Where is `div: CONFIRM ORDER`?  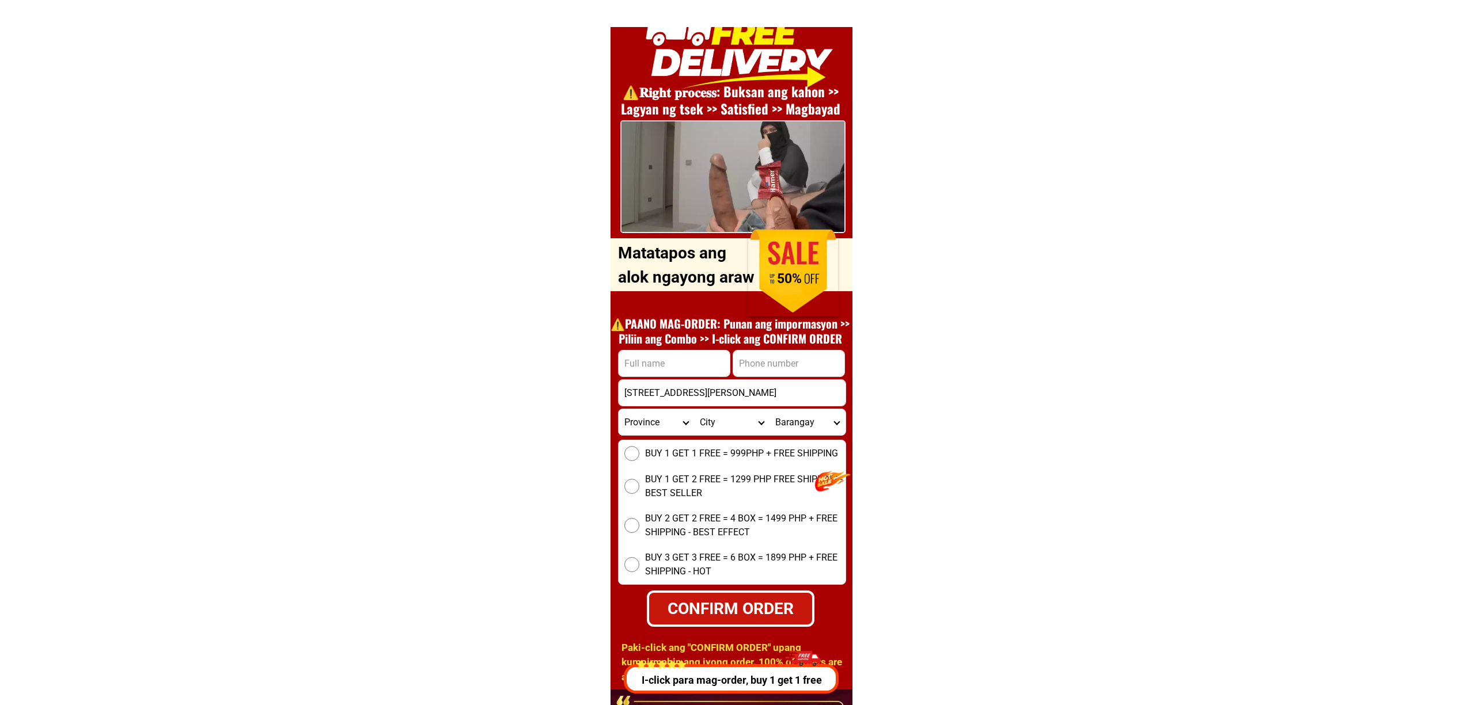 div: CONFIRM ORDER is located at coordinates (730, 609).